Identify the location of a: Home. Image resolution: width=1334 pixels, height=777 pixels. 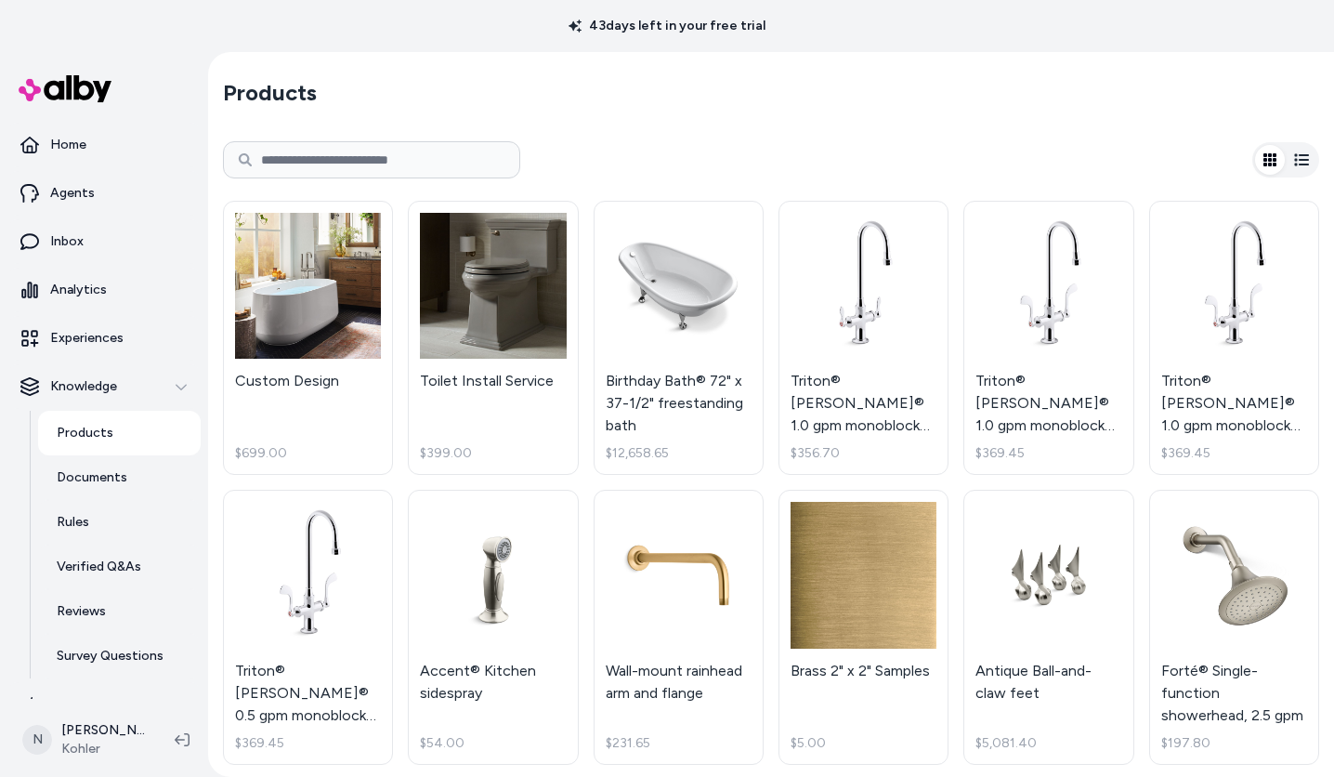
(104, 145).